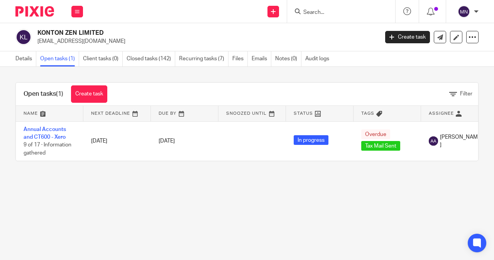 Image resolution: width=494 pixels, height=260 pixels. What do you see at coordinates (240, 59) in the screenshot?
I see `a: Files` at bounding box center [240, 59].